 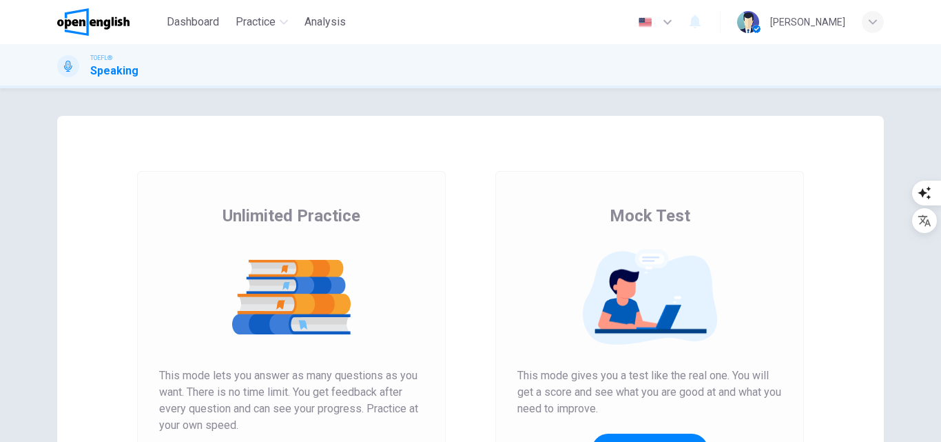 What do you see at coordinates (93, 22) in the screenshot?
I see `img: OpenEnglish logo` at bounding box center [93, 22].